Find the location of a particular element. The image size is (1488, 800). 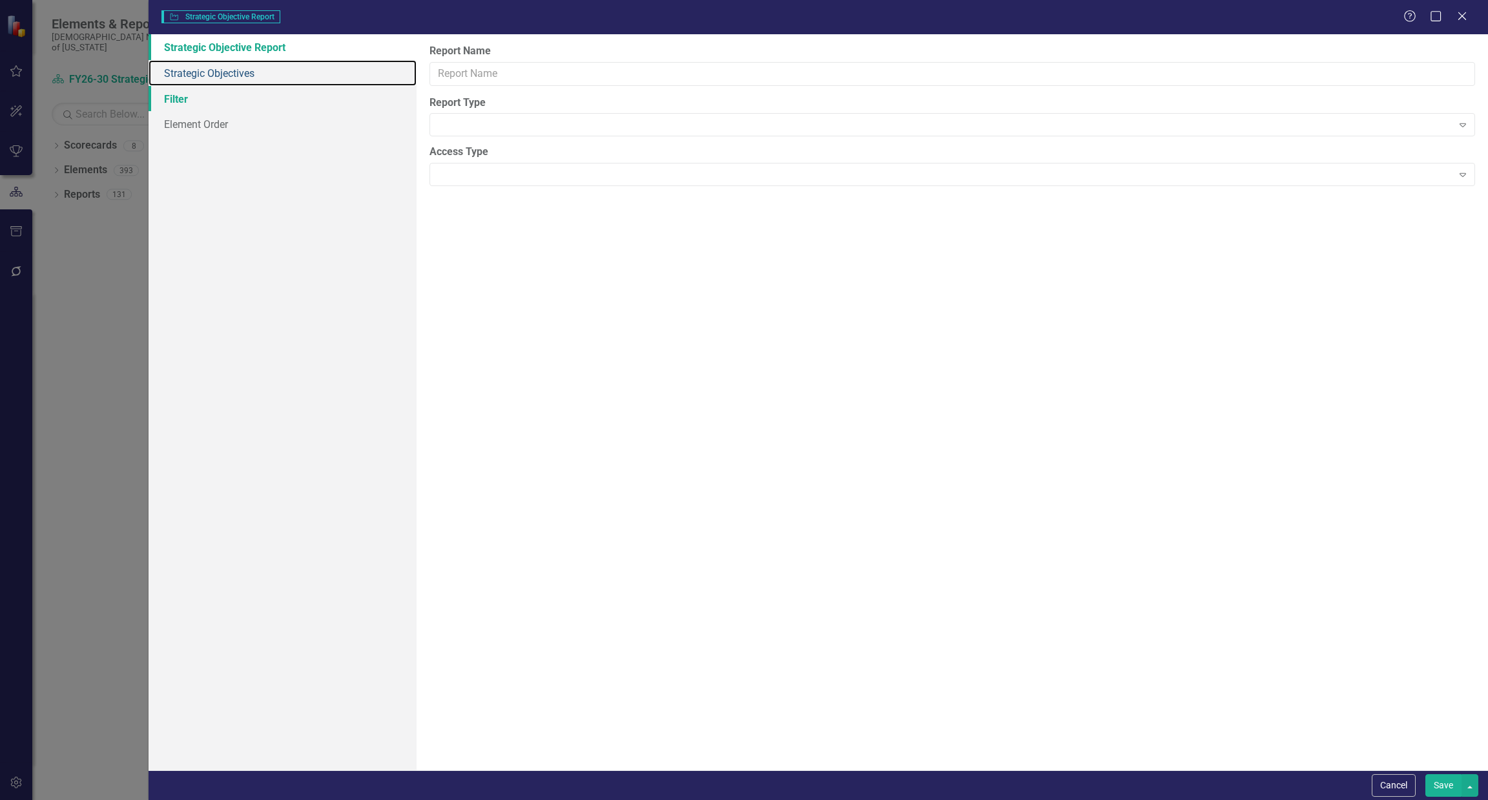

label: Report Name is located at coordinates (952, 51).